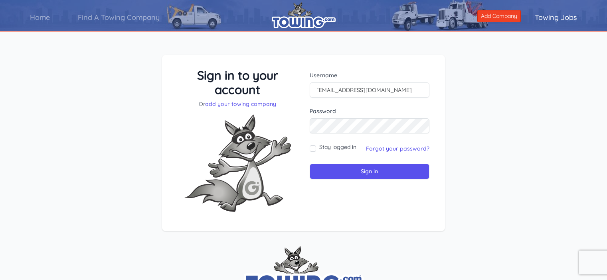  What do you see at coordinates (118, 17) in the screenshot?
I see `a: Find A Towing Company` at bounding box center [118, 17].